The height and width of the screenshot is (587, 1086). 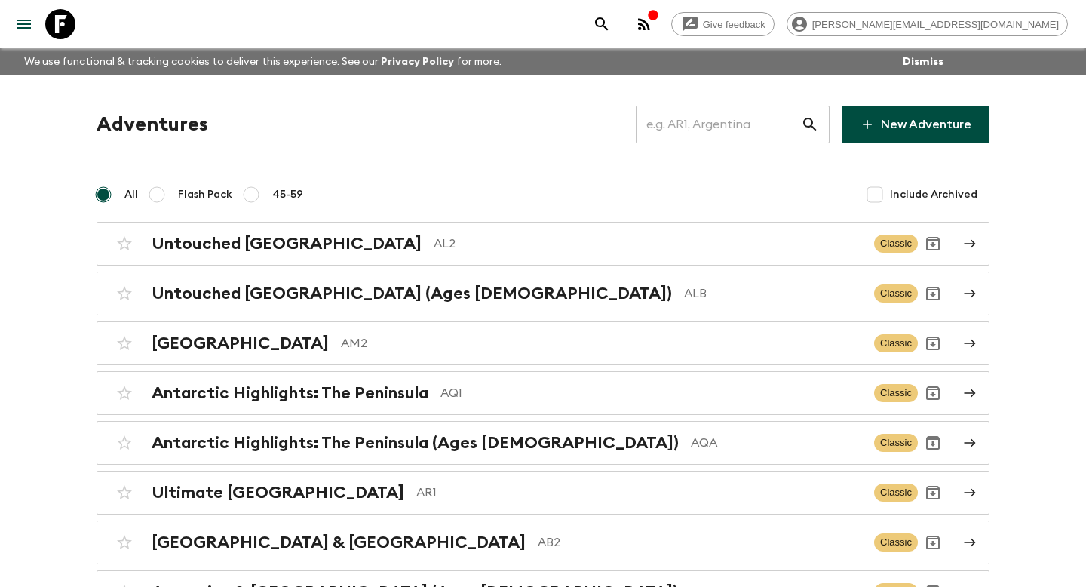 I want to click on a: Give feedback, so click(x=723, y=24).